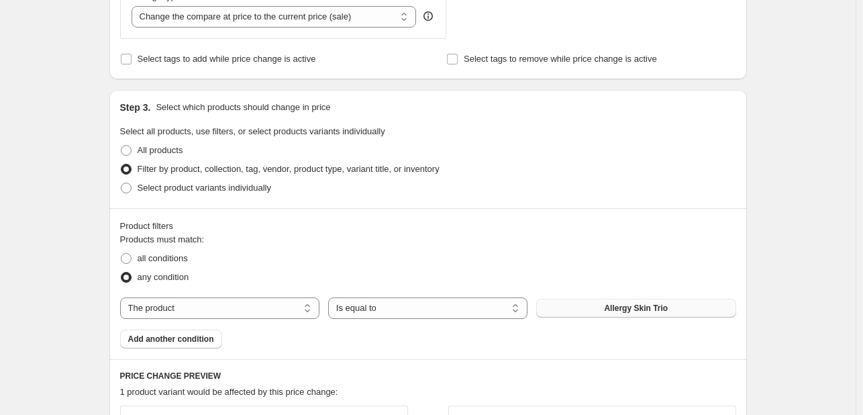 The width and height of the screenshot is (863, 415). What do you see at coordinates (160, 150) in the screenshot?
I see `span: All products` at bounding box center [160, 150].